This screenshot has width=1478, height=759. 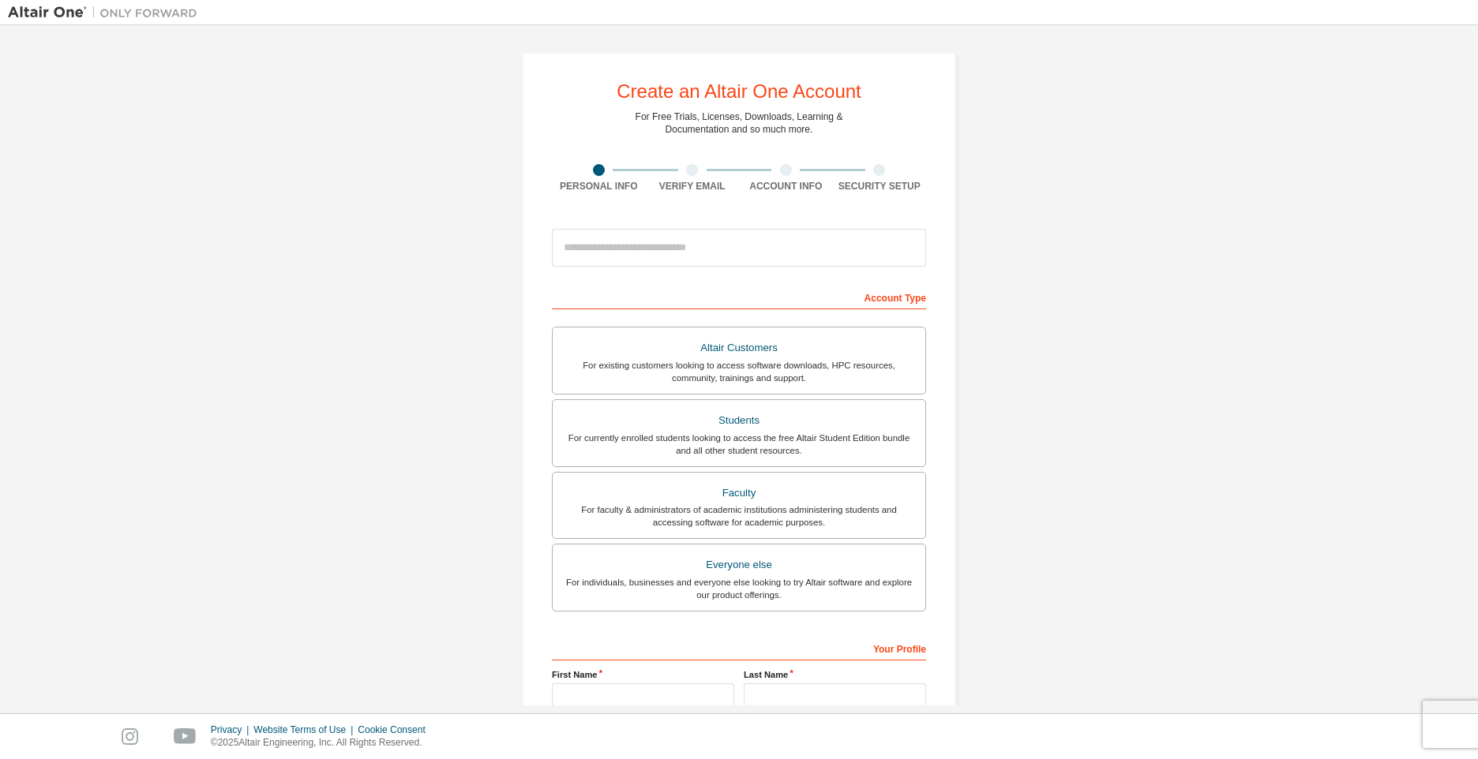 What do you see at coordinates (739, 348) in the screenshot?
I see `div: Altair Customers` at bounding box center [739, 348].